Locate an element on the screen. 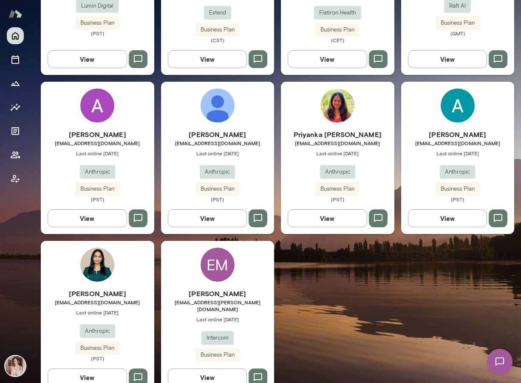 The image size is (521, 383). img: Hyonjee Joo is located at coordinates (218, 105).